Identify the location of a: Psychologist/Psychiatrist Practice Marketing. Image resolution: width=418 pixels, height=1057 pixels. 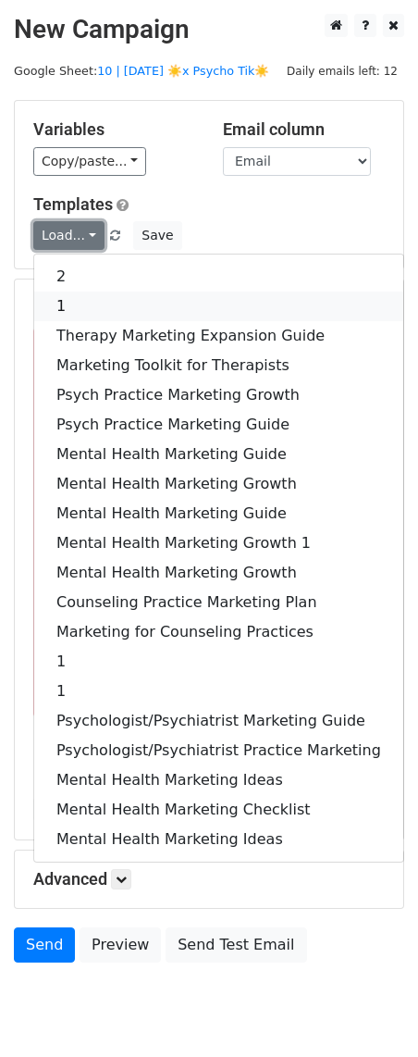
(218, 751).